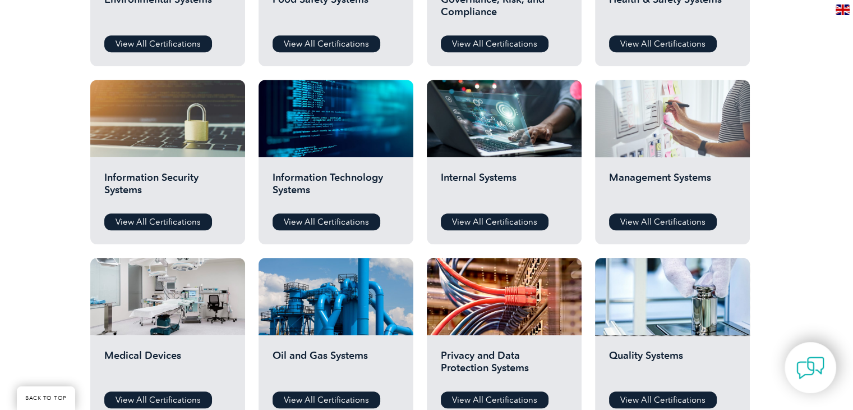  What do you see at coordinates (336, 366) in the screenshot?
I see `h2: Oil and Gas Systems` at bounding box center [336, 366].